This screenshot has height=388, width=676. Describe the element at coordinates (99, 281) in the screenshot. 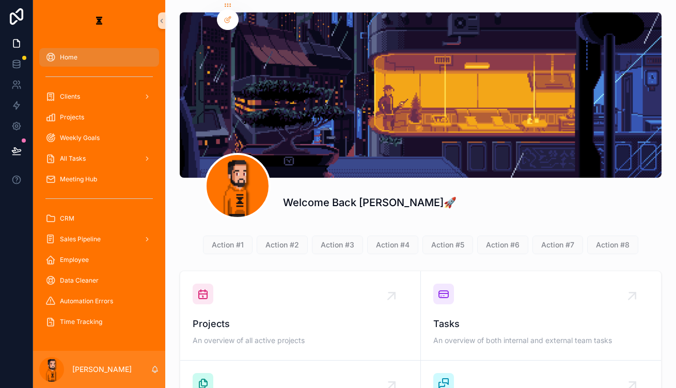

I see `a: Data Cleaner` at that location.